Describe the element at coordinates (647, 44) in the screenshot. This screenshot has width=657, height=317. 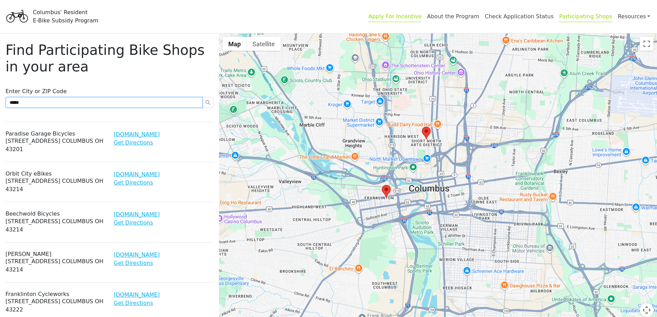
I see `button: Toggle fullscreen view` at that location.